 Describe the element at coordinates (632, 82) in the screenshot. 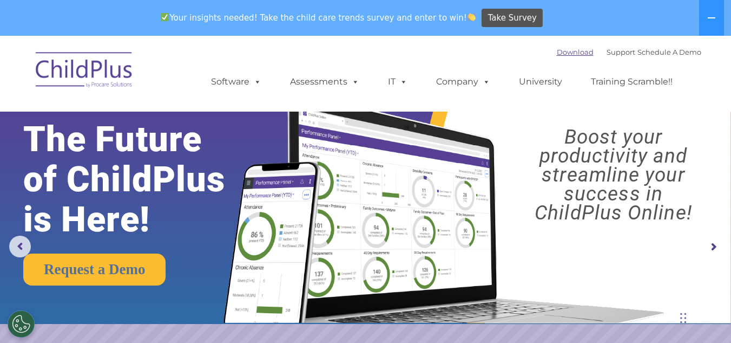

I see `a: Training Scramble!!` at that location.